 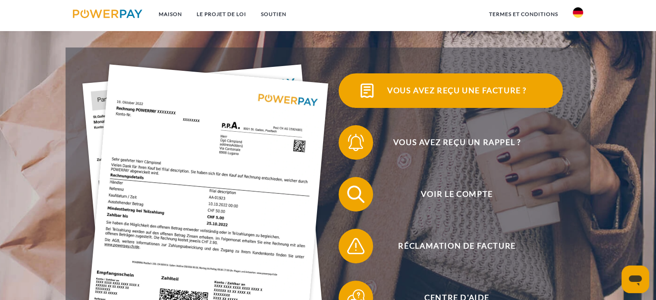 I want to click on font: Maison, so click(x=170, y=14).